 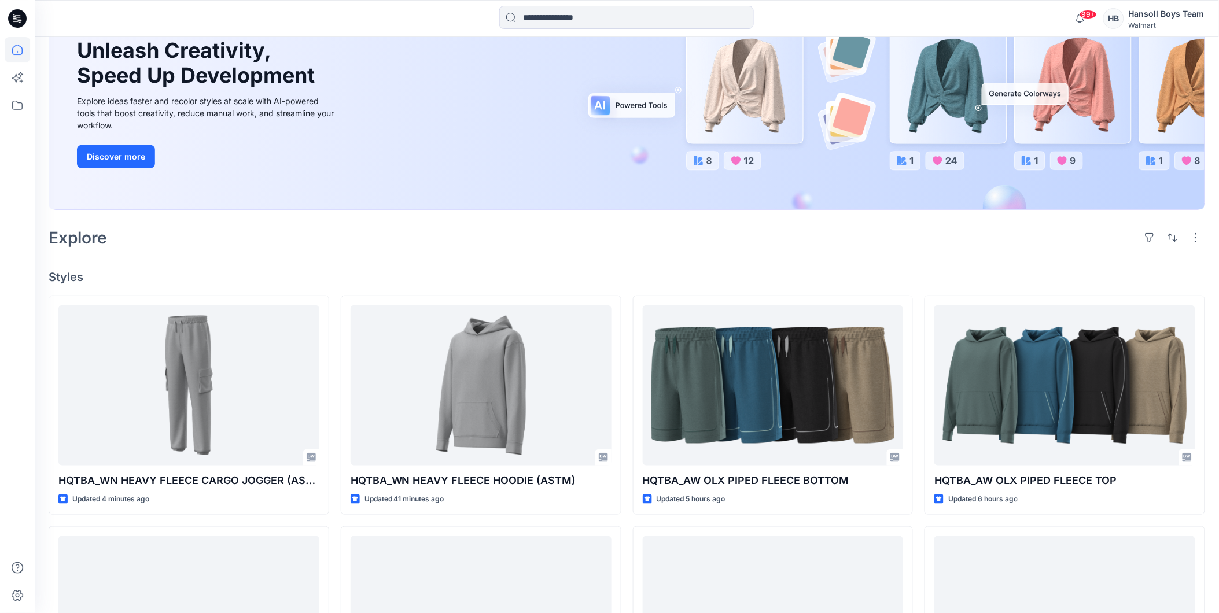 I want to click on h2: Explore, so click(x=78, y=238).